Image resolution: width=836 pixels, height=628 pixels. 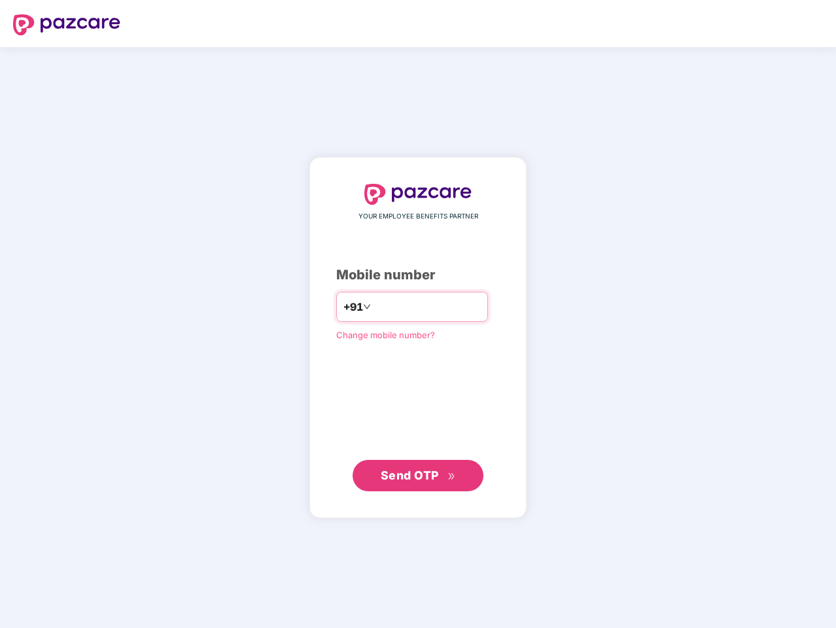 I want to click on a: Change mobile number?, so click(x=385, y=335).